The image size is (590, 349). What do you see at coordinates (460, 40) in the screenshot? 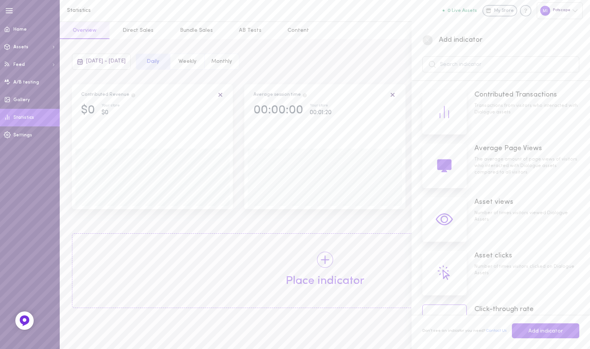
I see `span: Add indicator` at bounding box center [460, 40].